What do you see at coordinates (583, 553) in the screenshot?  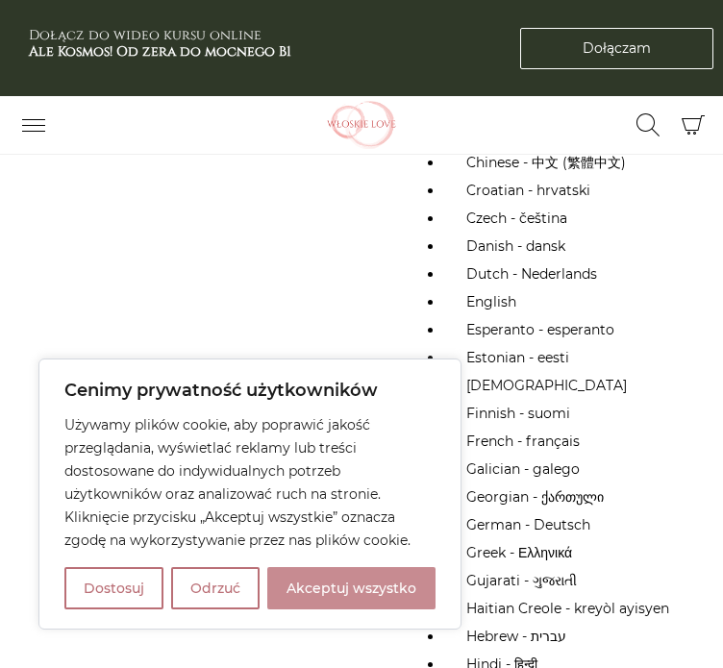 I see `a: Greek - Ελληνικά` at bounding box center [583, 553].